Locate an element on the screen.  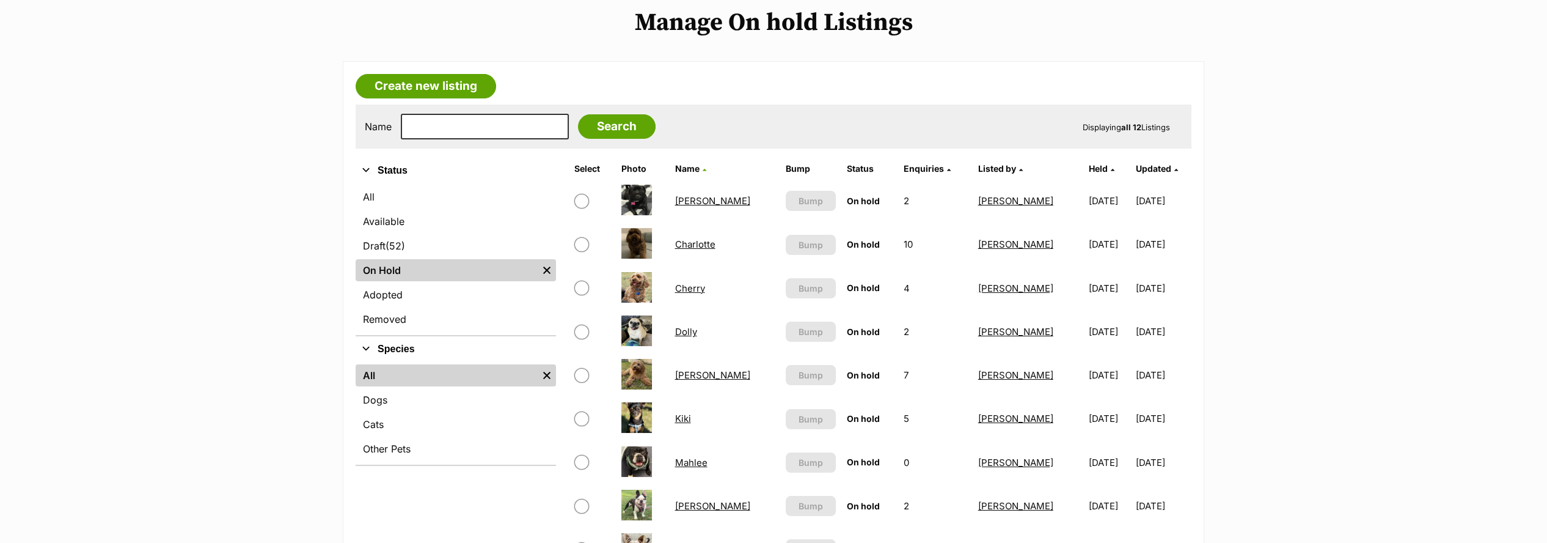
button: Species is located at coordinates (456, 349).